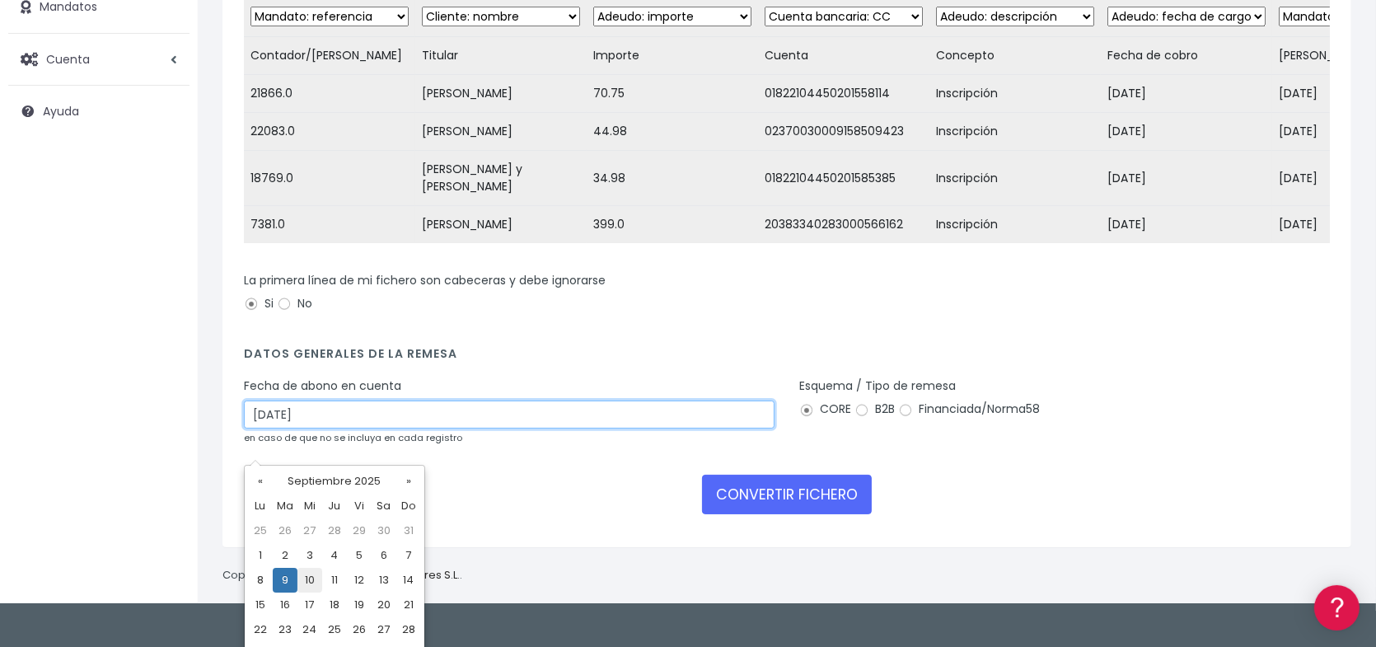  Describe the element at coordinates (409, 555) in the screenshot. I see `td: 7` at that location.